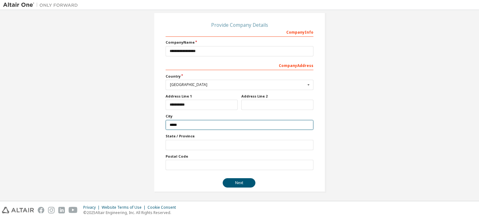  What do you see at coordinates (240, 136) in the screenshot?
I see `label: State / Province` at bounding box center [240, 136].